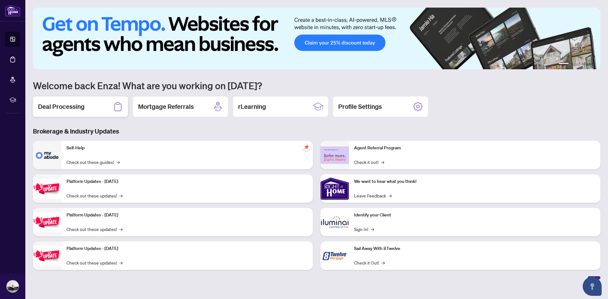 The width and height of the screenshot is (608, 299). I want to click on button: 6, so click(593, 64).